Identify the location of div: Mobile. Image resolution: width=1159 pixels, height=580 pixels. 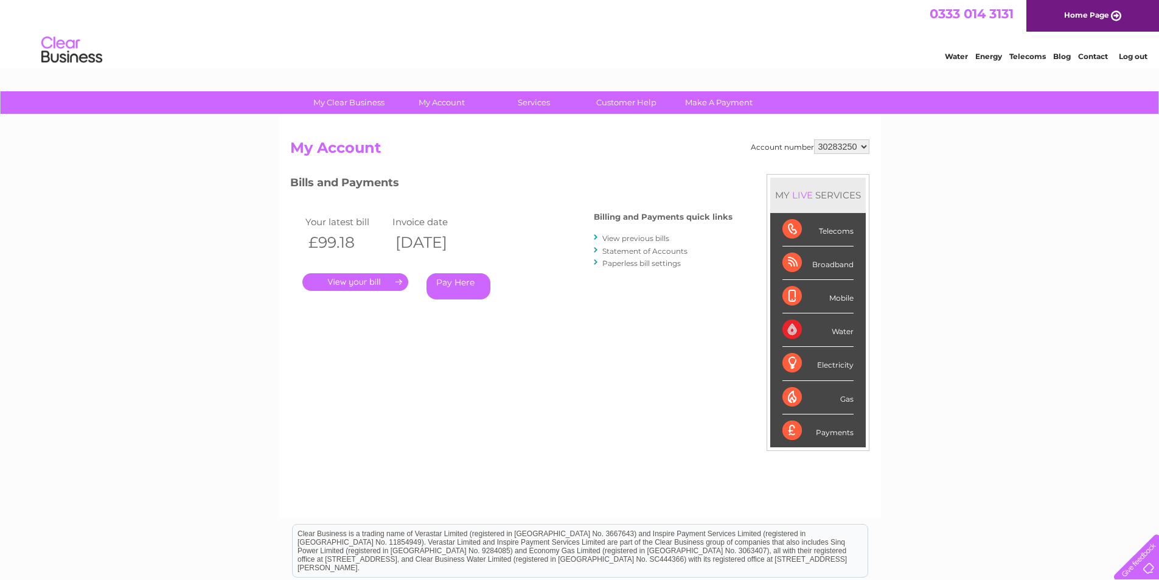
(817, 296).